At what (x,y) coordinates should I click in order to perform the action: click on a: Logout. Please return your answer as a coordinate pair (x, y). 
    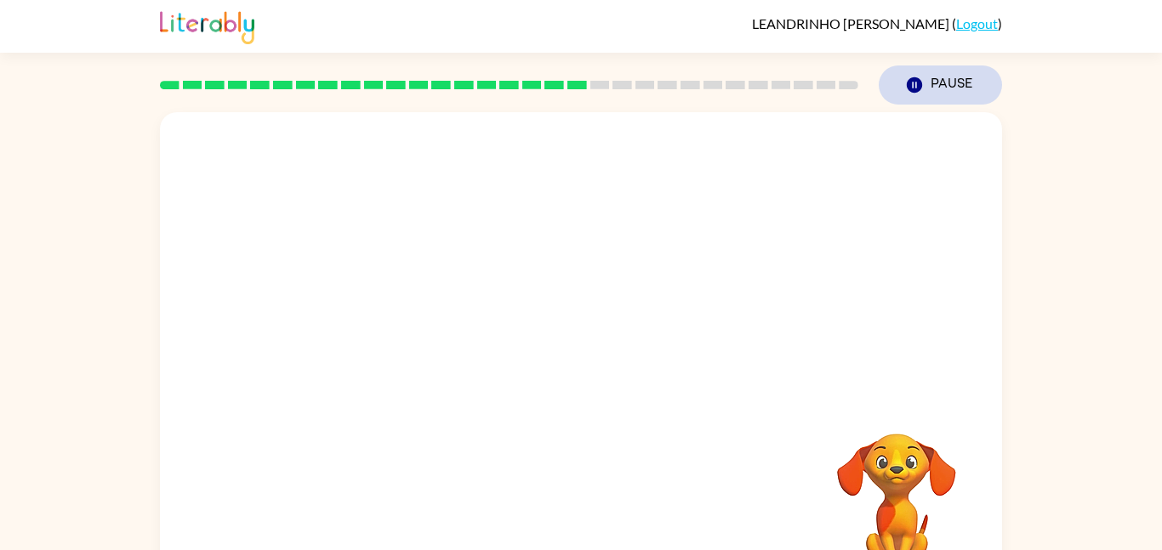
    Looking at the image, I should click on (976, 23).